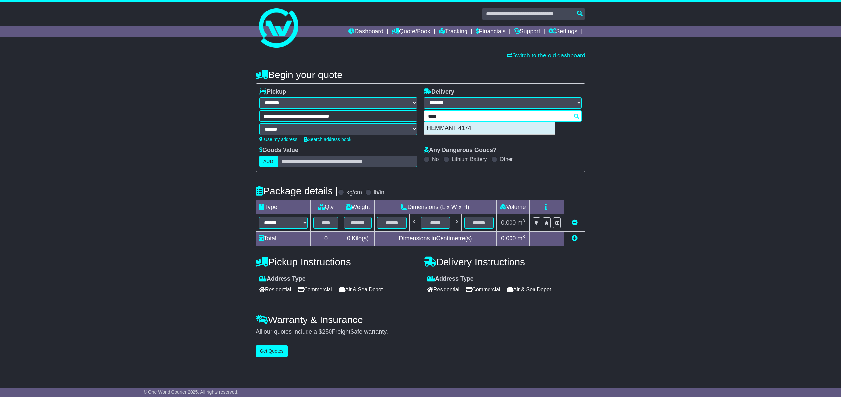 The width and height of the screenshot is (841, 397). What do you see at coordinates (513, 207) in the screenshot?
I see `td: Volume` at bounding box center [513, 207].